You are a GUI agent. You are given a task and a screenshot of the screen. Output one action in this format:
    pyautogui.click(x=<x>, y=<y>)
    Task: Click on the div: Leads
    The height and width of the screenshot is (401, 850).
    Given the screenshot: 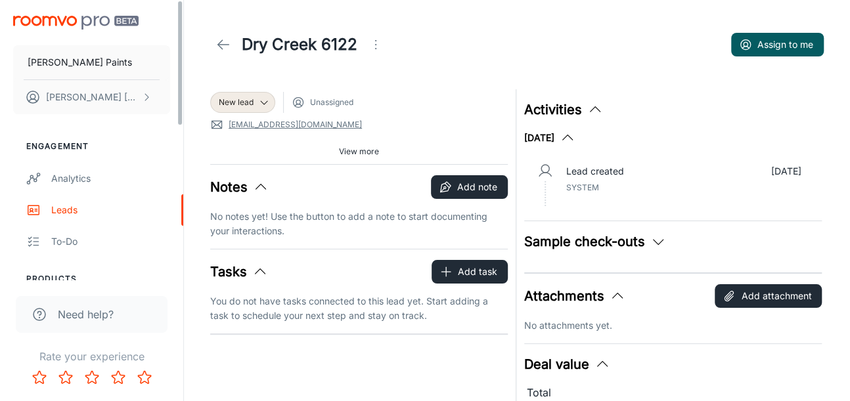 What is the action you would take?
    pyautogui.click(x=110, y=210)
    